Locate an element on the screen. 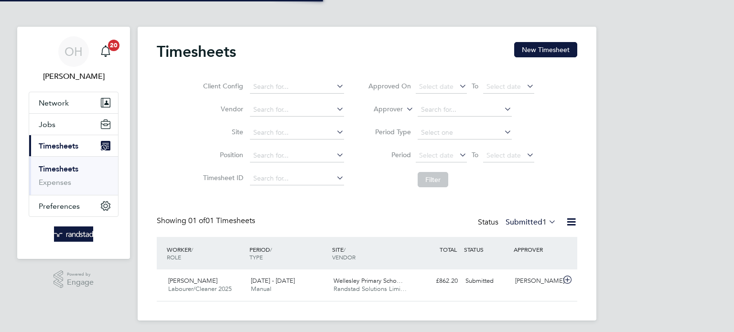  span: Jobs is located at coordinates (47, 124).